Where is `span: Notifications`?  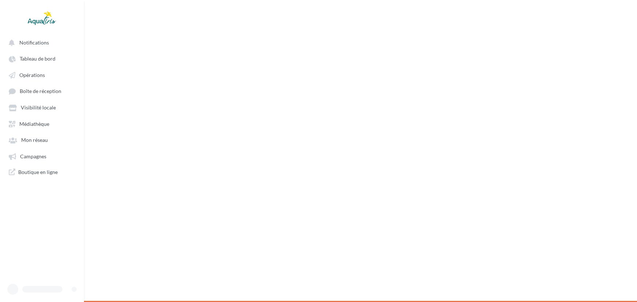 span: Notifications is located at coordinates (34, 42).